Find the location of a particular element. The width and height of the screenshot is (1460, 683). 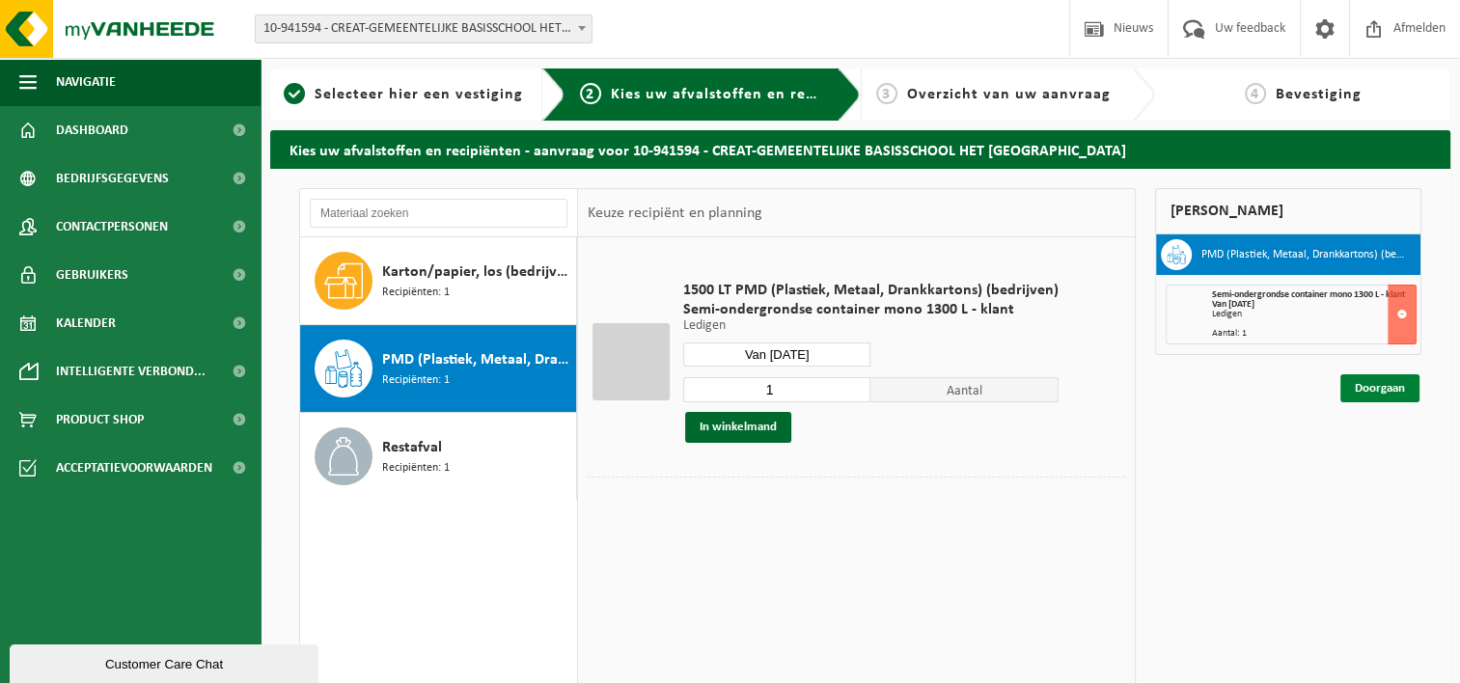

button: Restafval Recipiënten: 1 is located at coordinates (438, 456).